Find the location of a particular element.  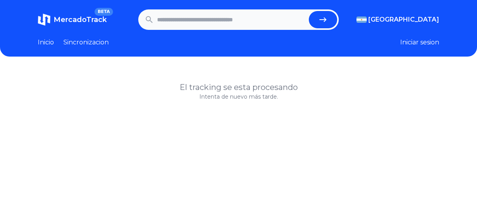

img: MercadoTrack is located at coordinates (44, 20).